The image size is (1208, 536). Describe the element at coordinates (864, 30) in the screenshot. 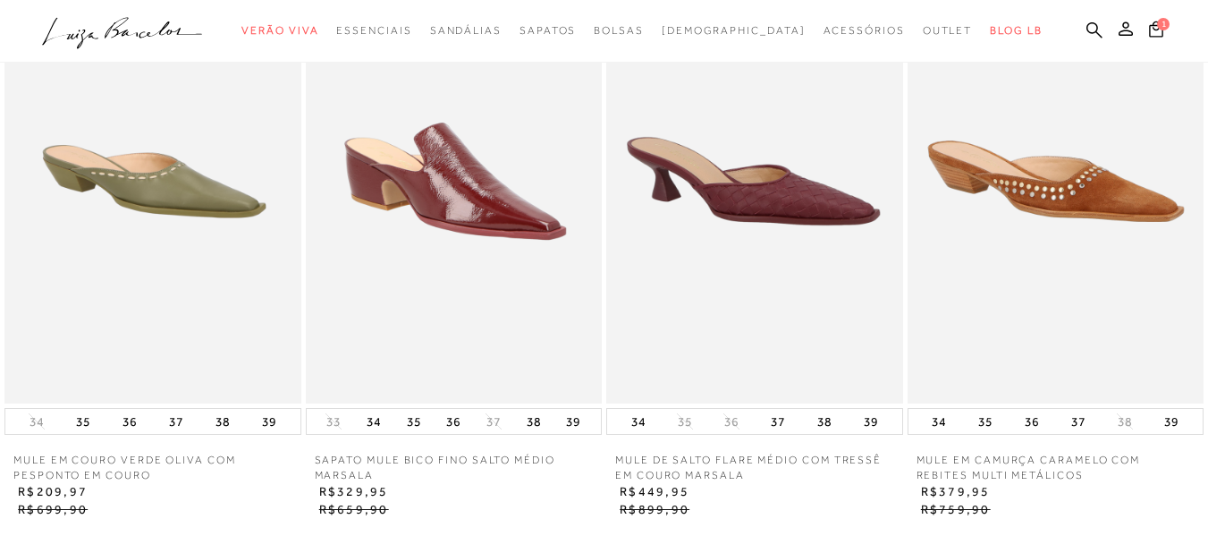

I see `span: Acessórios` at that location.